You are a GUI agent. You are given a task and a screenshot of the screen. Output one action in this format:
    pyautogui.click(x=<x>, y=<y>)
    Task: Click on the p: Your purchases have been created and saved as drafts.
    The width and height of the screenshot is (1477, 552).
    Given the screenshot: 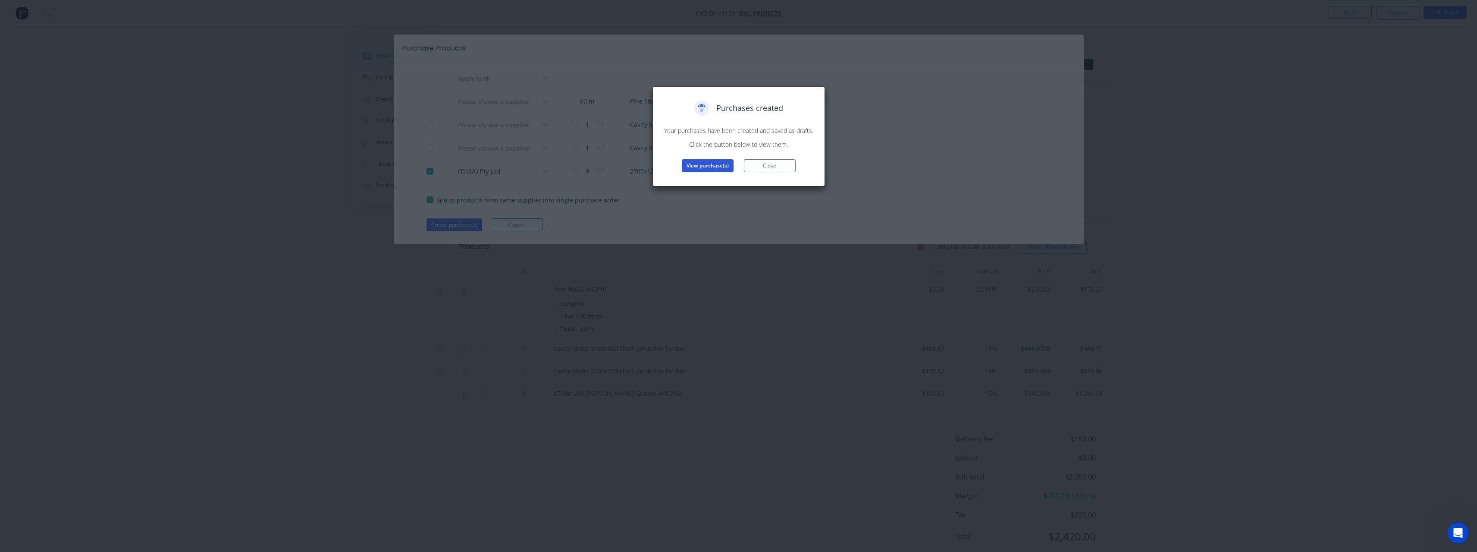 What is the action you would take?
    pyautogui.click(x=739, y=130)
    